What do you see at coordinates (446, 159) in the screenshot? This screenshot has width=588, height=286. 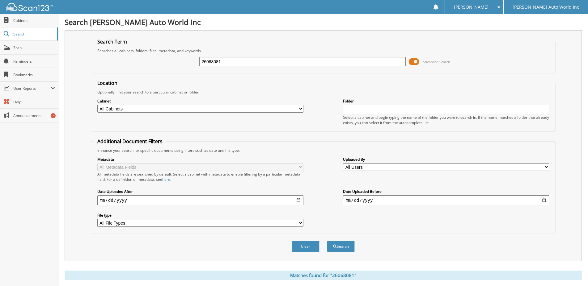 I see `label: Uploaded By` at bounding box center [446, 159].